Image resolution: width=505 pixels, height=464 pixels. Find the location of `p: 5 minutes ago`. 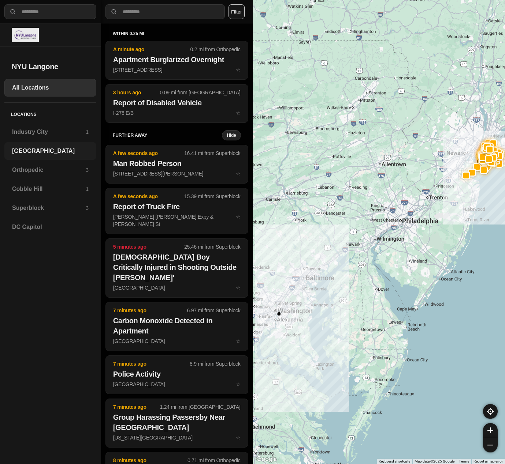

p: 5 minutes ago is located at coordinates (149, 247).